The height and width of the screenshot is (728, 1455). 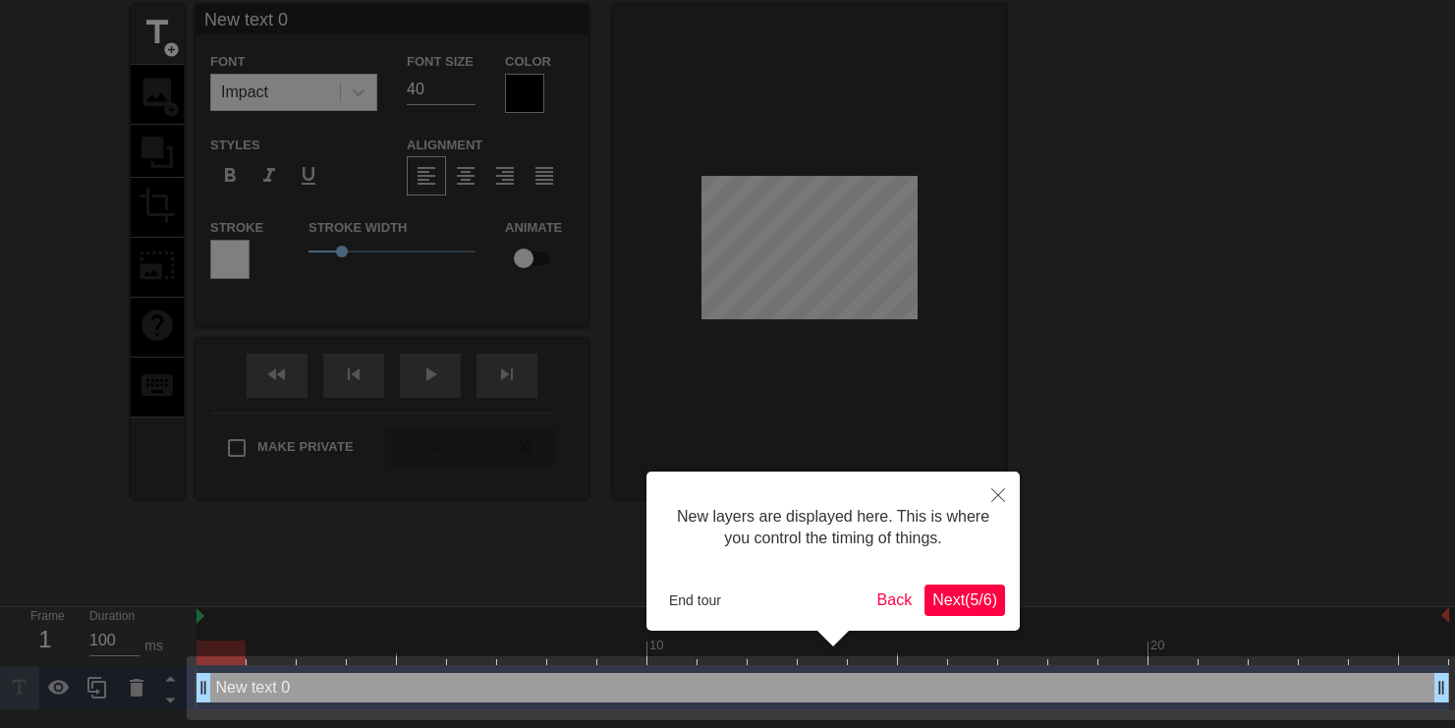 I want to click on button: Close, so click(x=998, y=494).